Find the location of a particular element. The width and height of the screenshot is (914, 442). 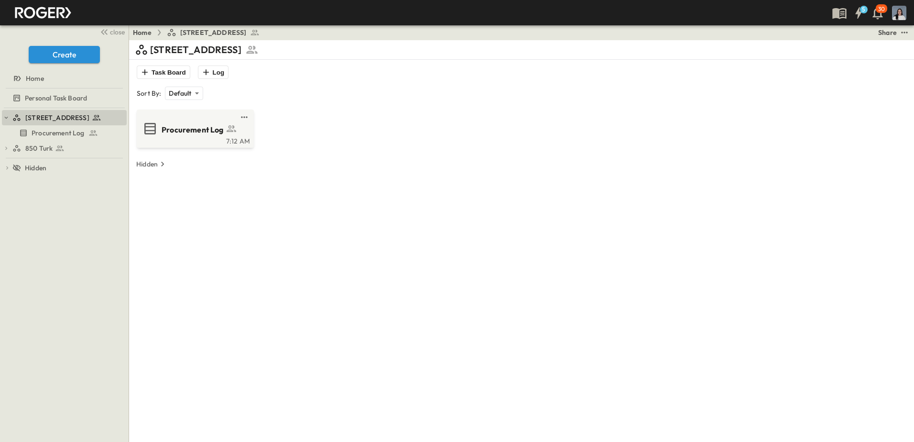

div: Share is located at coordinates (887, 32).